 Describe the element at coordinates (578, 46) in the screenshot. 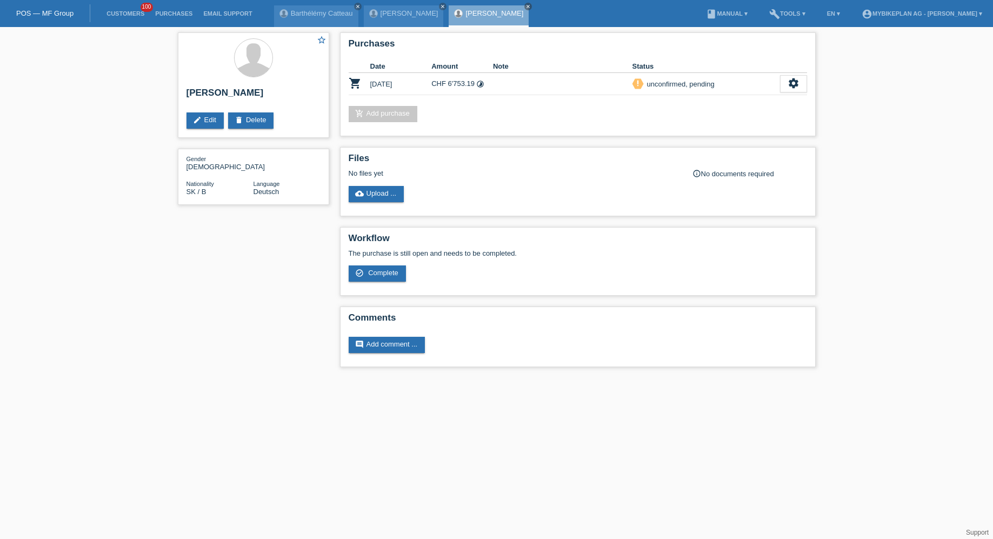

I see `h2: Purchases` at that location.